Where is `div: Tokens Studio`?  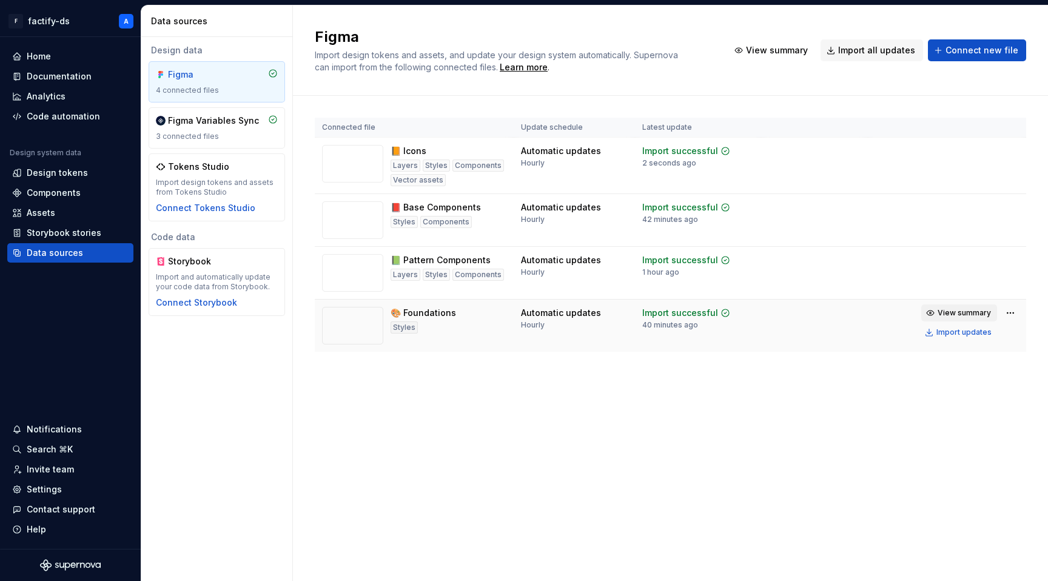 div: Tokens Studio is located at coordinates (198, 167).